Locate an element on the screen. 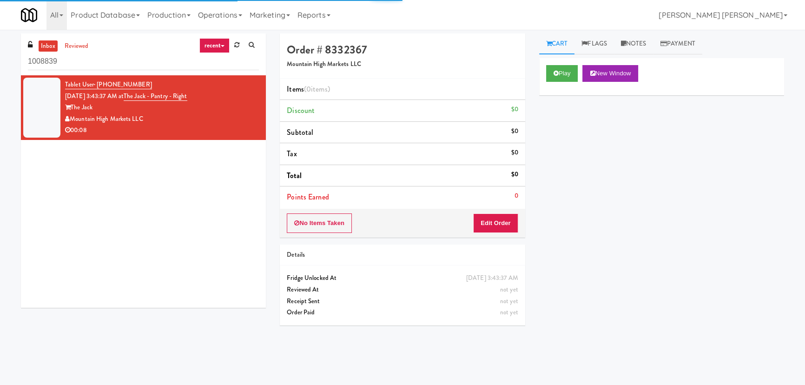 The width and height of the screenshot is (805, 385). button: Play is located at coordinates (562, 73).